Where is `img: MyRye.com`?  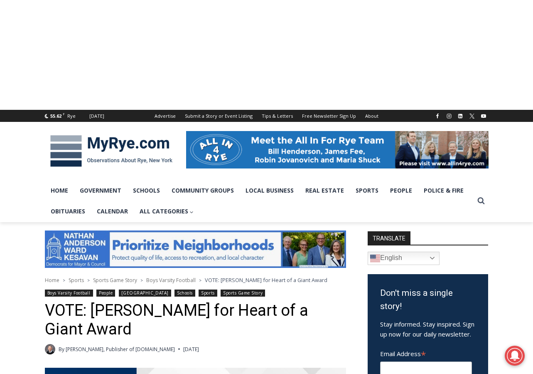
img: MyRye.com is located at coordinates (111, 151).